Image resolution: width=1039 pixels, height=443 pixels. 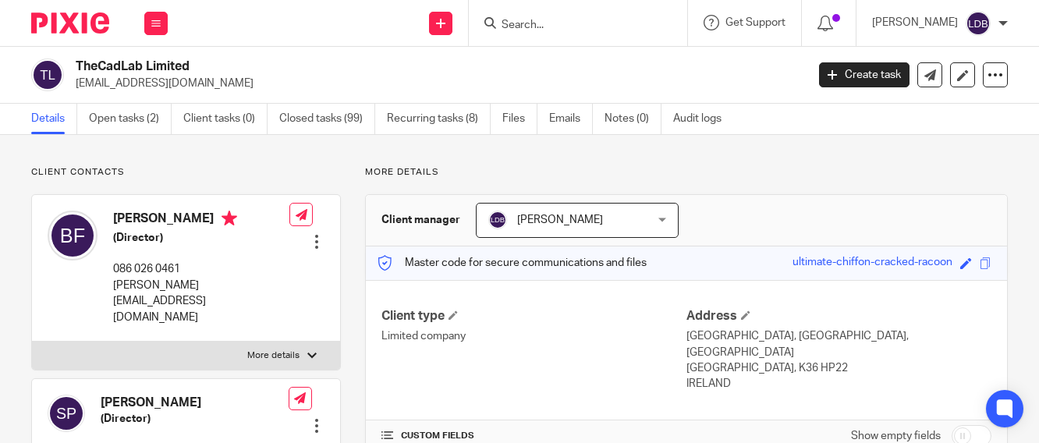 What do you see at coordinates (533, 436) in the screenshot?
I see `h4: CUSTOM FIELDS` at bounding box center [533, 436].